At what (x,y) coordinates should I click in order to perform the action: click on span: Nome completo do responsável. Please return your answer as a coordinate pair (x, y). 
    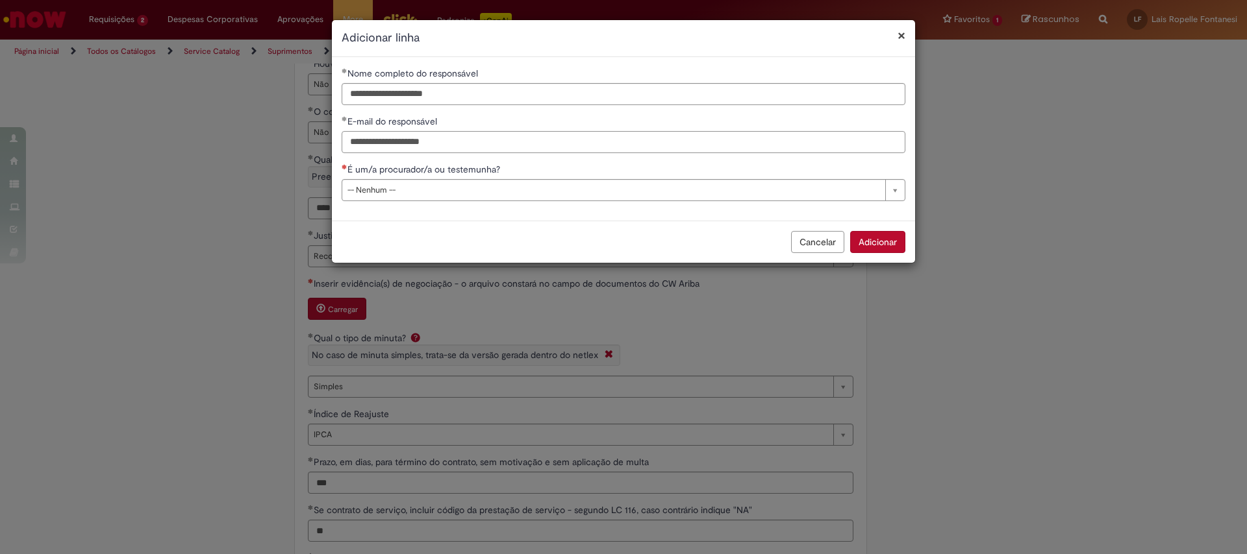
    Looking at the image, I should click on (414, 73).